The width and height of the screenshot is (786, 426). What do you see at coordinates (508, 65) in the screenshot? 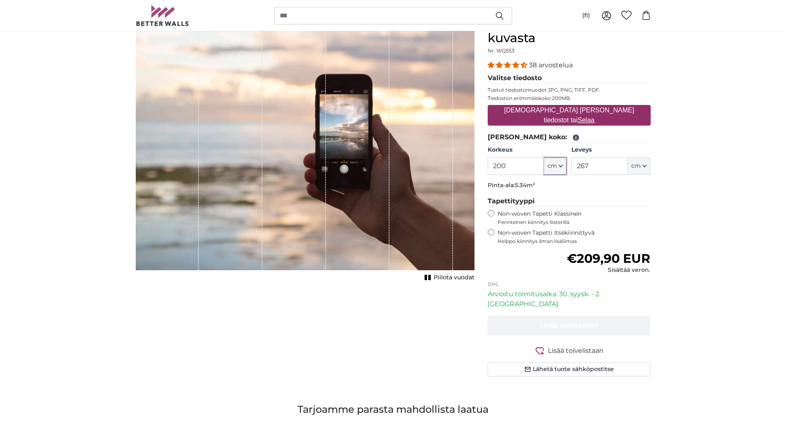
I see `span: 4.34 stars` at bounding box center [508, 65].